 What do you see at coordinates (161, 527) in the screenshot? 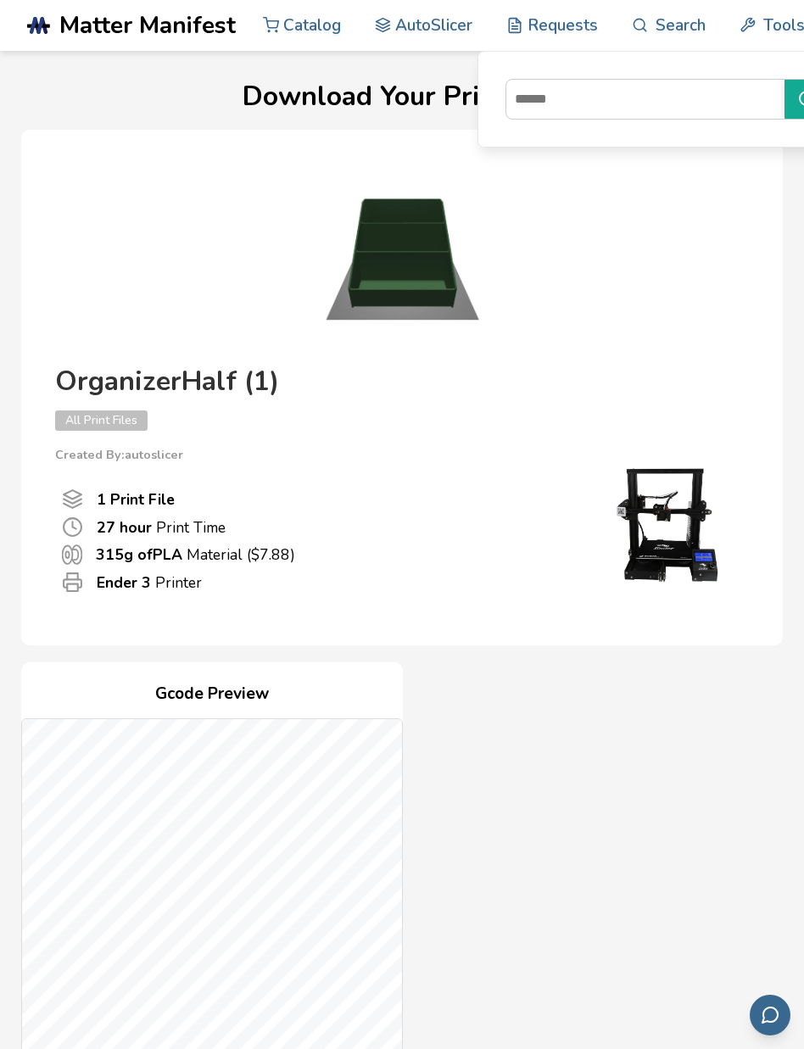
I see `p: Print Time` at bounding box center [161, 527].